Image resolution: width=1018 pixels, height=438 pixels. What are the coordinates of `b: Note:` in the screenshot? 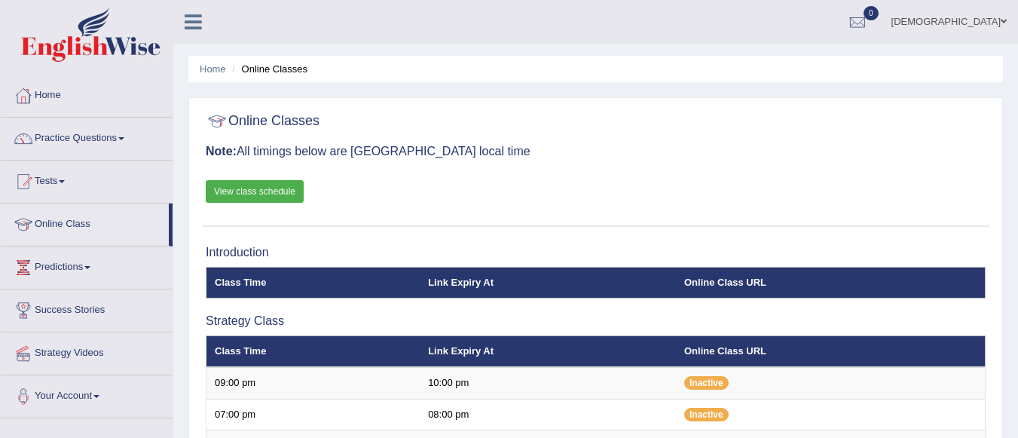 It's located at (221, 151).